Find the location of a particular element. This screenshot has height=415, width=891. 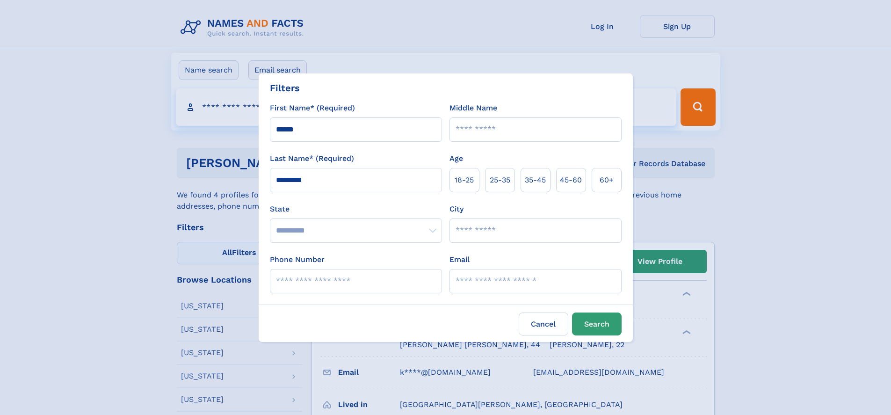

label: City is located at coordinates (456, 209).